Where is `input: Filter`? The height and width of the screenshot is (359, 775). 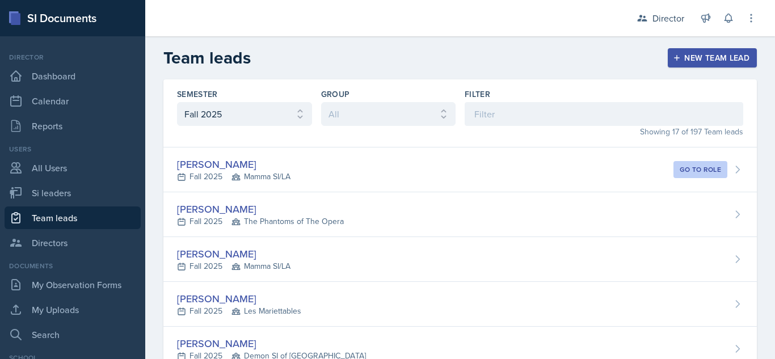
input: Filter is located at coordinates (604, 114).